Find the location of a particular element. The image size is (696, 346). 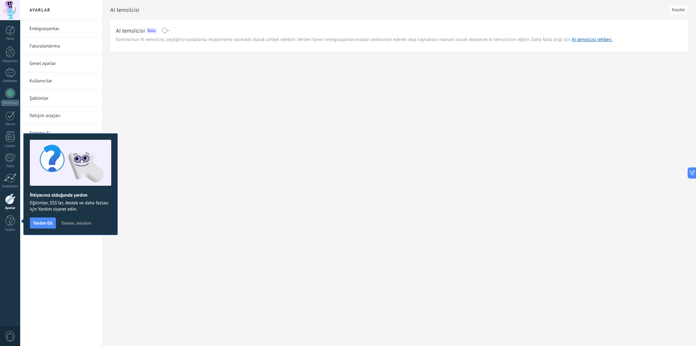

li: İletişim araçları is located at coordinates (61, 116).